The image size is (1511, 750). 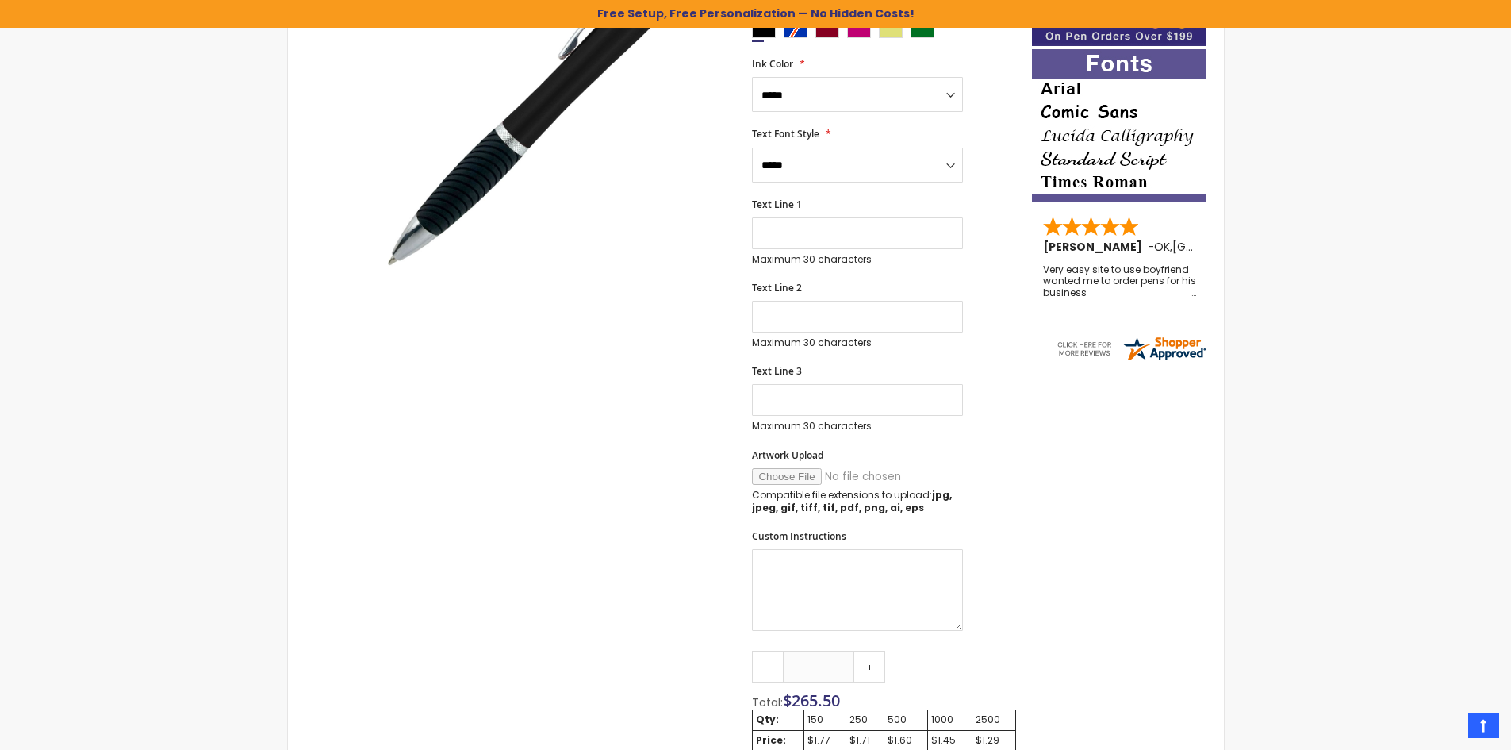 What do you see at coordinates (950, 740) in the screenshot?
I see `div: $1.45` at bounding box center [950, 740].